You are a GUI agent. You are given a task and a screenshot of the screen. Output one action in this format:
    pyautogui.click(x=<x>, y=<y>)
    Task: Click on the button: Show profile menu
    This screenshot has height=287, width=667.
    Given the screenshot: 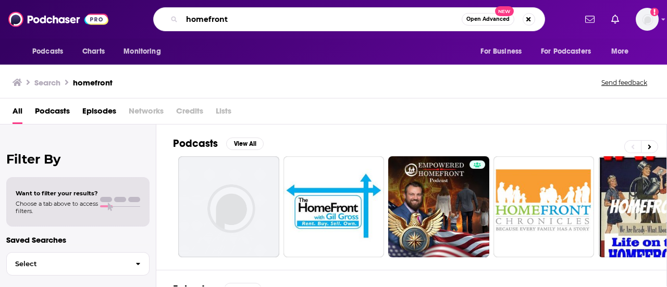 What is the action you would take?
    pyautogui.click(x=648, y=19)
    